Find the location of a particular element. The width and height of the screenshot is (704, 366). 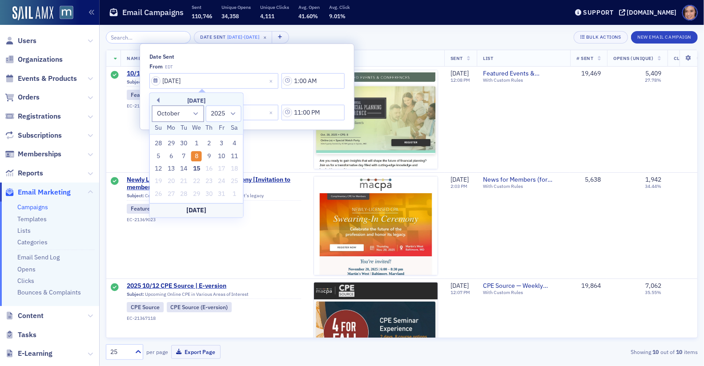

div: Choose Monday, September 29th, 2025 is located at coordinates (171, 144).